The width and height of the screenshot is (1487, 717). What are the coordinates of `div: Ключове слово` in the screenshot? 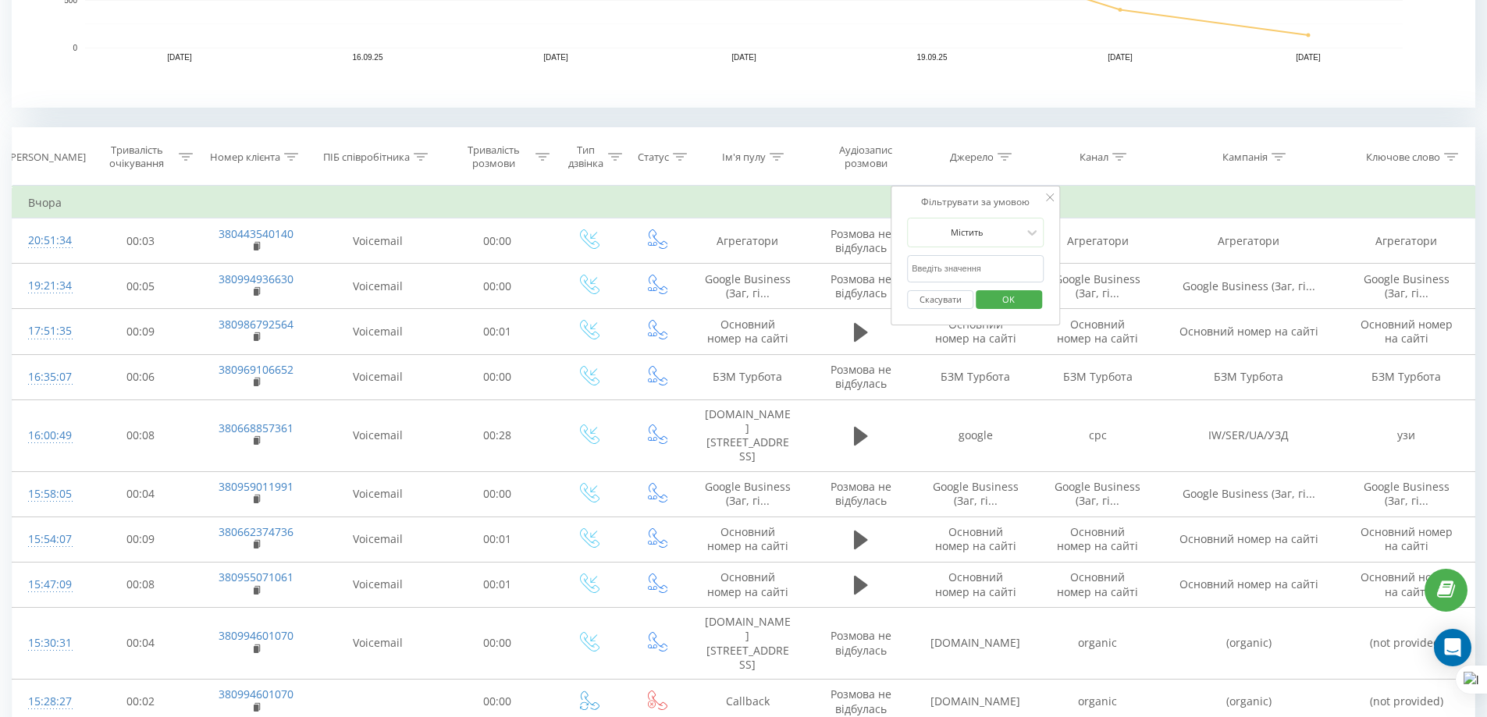 It's located at (1402, 157).